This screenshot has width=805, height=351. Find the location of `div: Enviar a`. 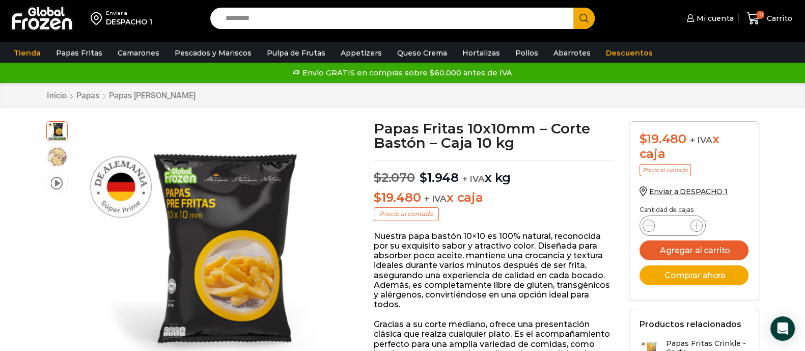

div: Enviar a is located at coordinates (129, 13).